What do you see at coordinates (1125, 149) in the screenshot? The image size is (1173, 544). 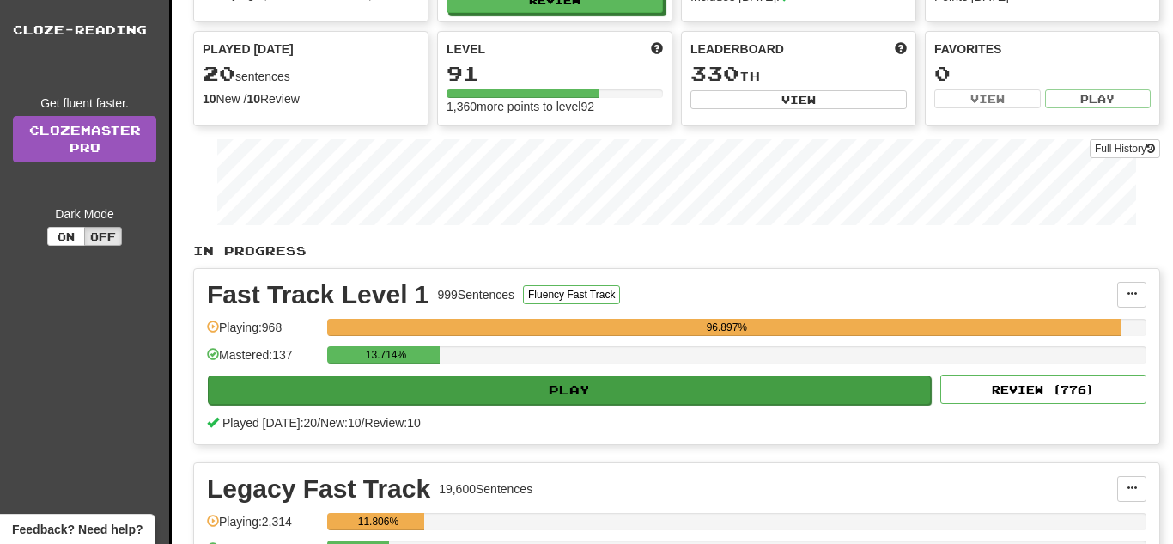 I see `button: Full History` at bounding box center [1125, 149].